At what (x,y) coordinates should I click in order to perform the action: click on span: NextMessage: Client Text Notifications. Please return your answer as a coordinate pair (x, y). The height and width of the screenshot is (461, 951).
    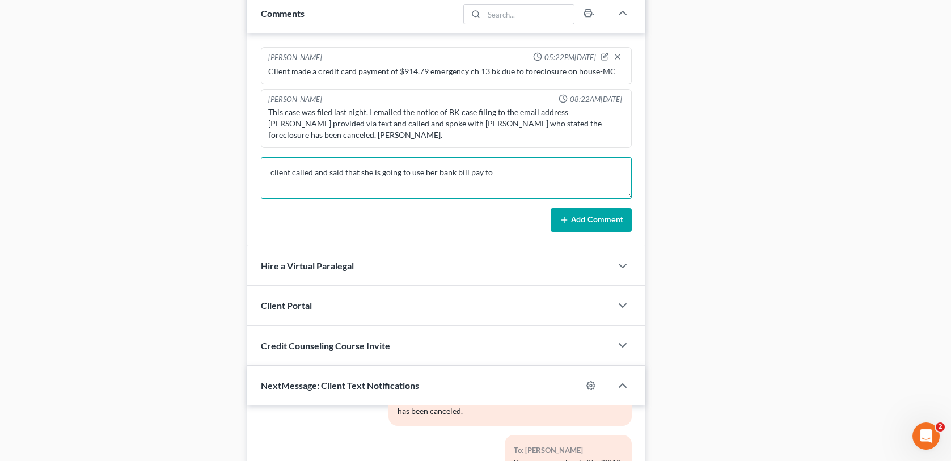
    Looking at the image, I should click on (340, 385).